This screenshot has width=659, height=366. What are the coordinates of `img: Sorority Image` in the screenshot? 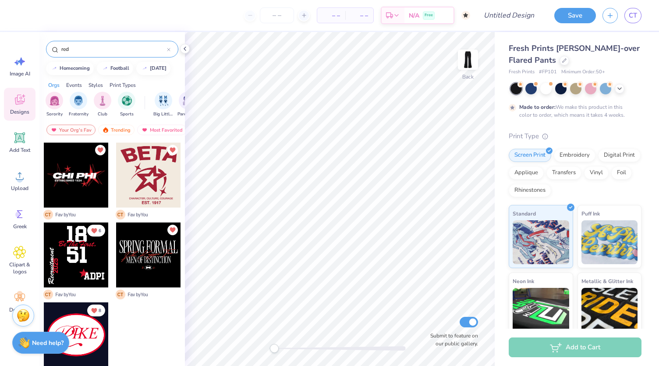 It's located at (54, 100).